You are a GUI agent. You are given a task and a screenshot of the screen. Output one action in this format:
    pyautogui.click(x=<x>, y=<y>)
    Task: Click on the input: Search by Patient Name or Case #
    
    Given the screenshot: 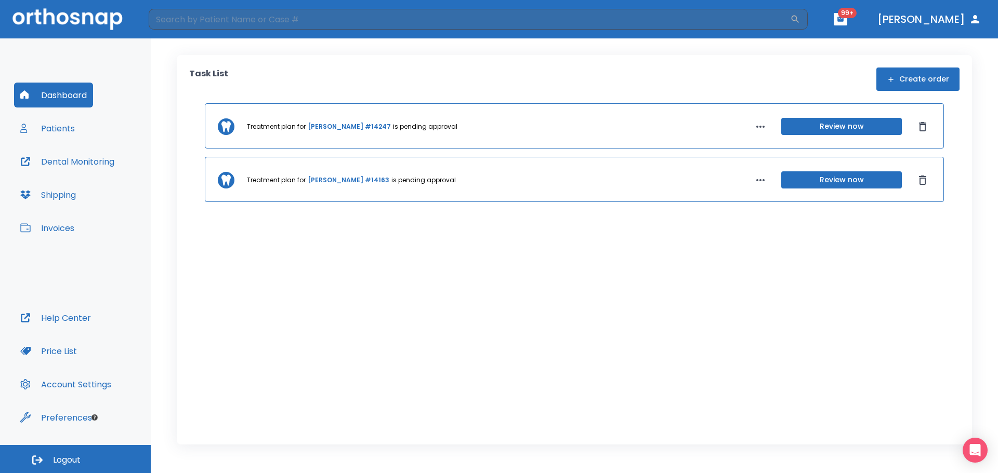 What is the action you would take?
    pyautogui.click(x=469, y=19)
    